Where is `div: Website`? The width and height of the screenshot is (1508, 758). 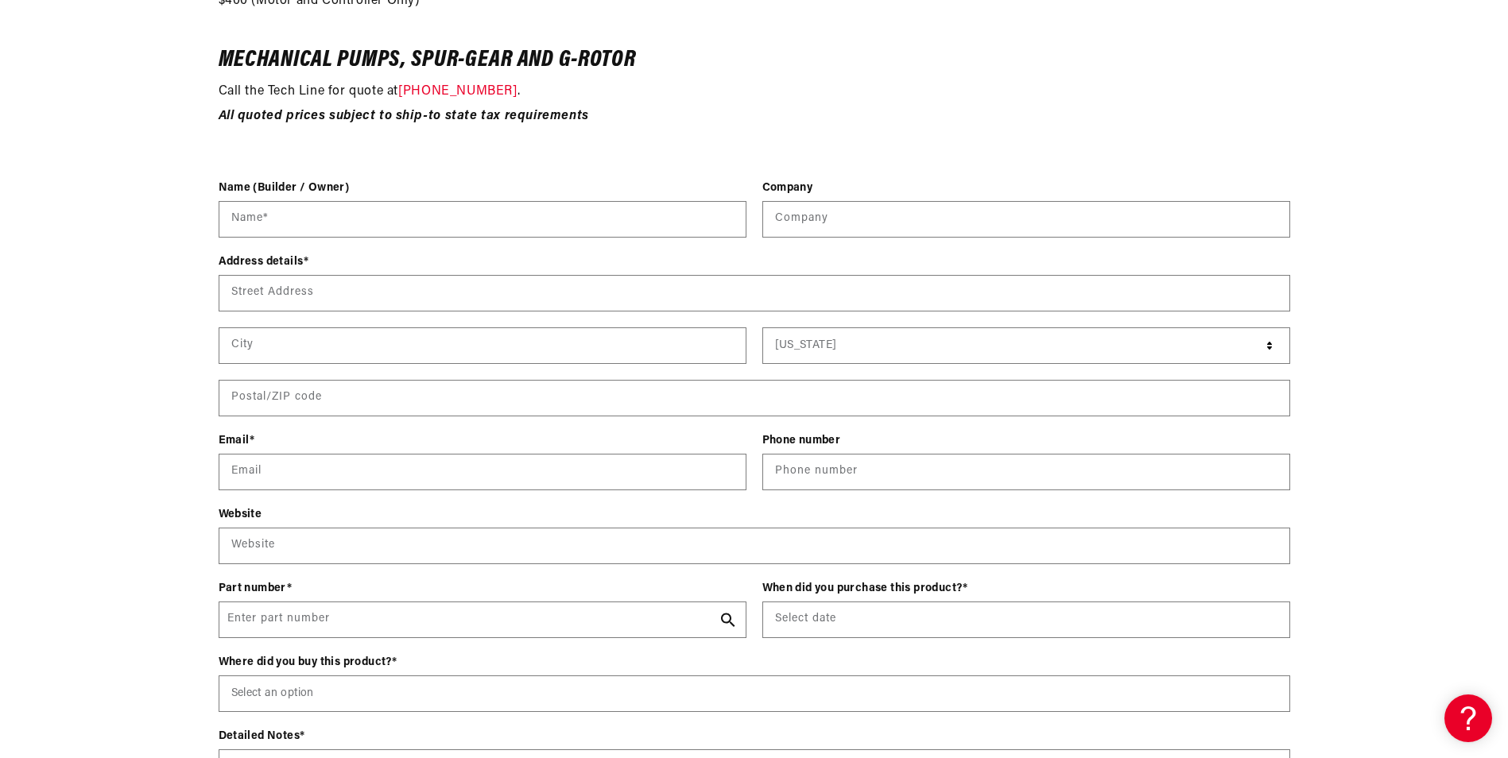
div: Website is located at coordinates (754, 514).